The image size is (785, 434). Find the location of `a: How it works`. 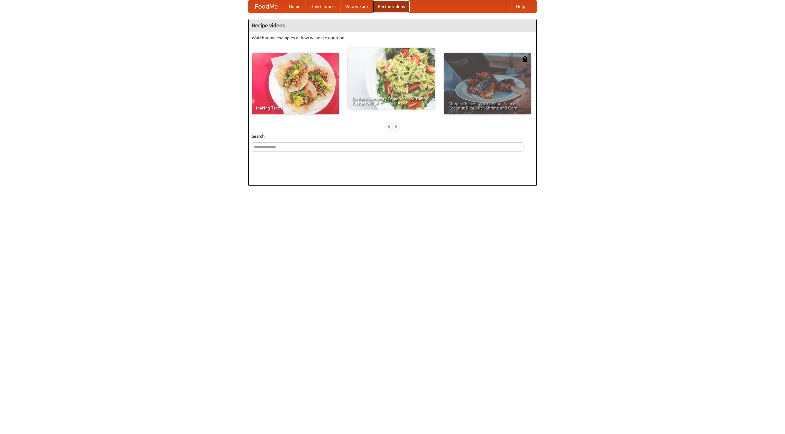

a: How it works is located at coordinates (323, 6).